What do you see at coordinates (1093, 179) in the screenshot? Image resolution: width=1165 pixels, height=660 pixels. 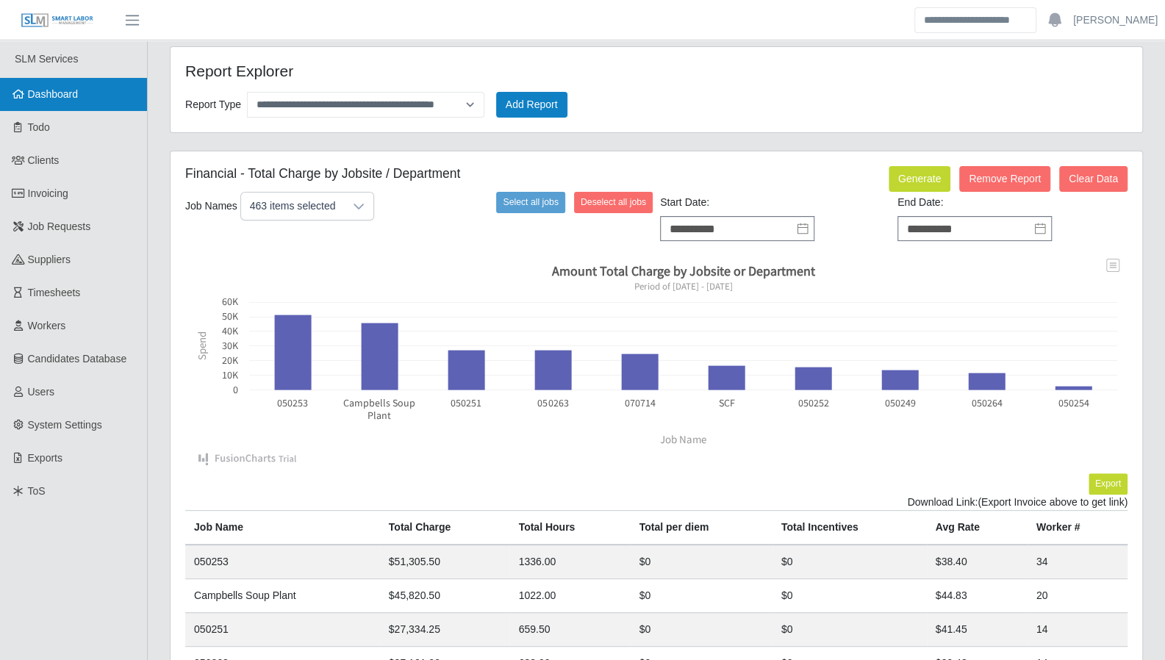 I see `button: Clear Data` at bounding box center [1093, 179].